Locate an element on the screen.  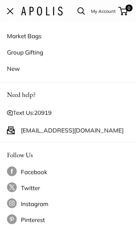
span: Text Us: is located at coordinates (32, 113).